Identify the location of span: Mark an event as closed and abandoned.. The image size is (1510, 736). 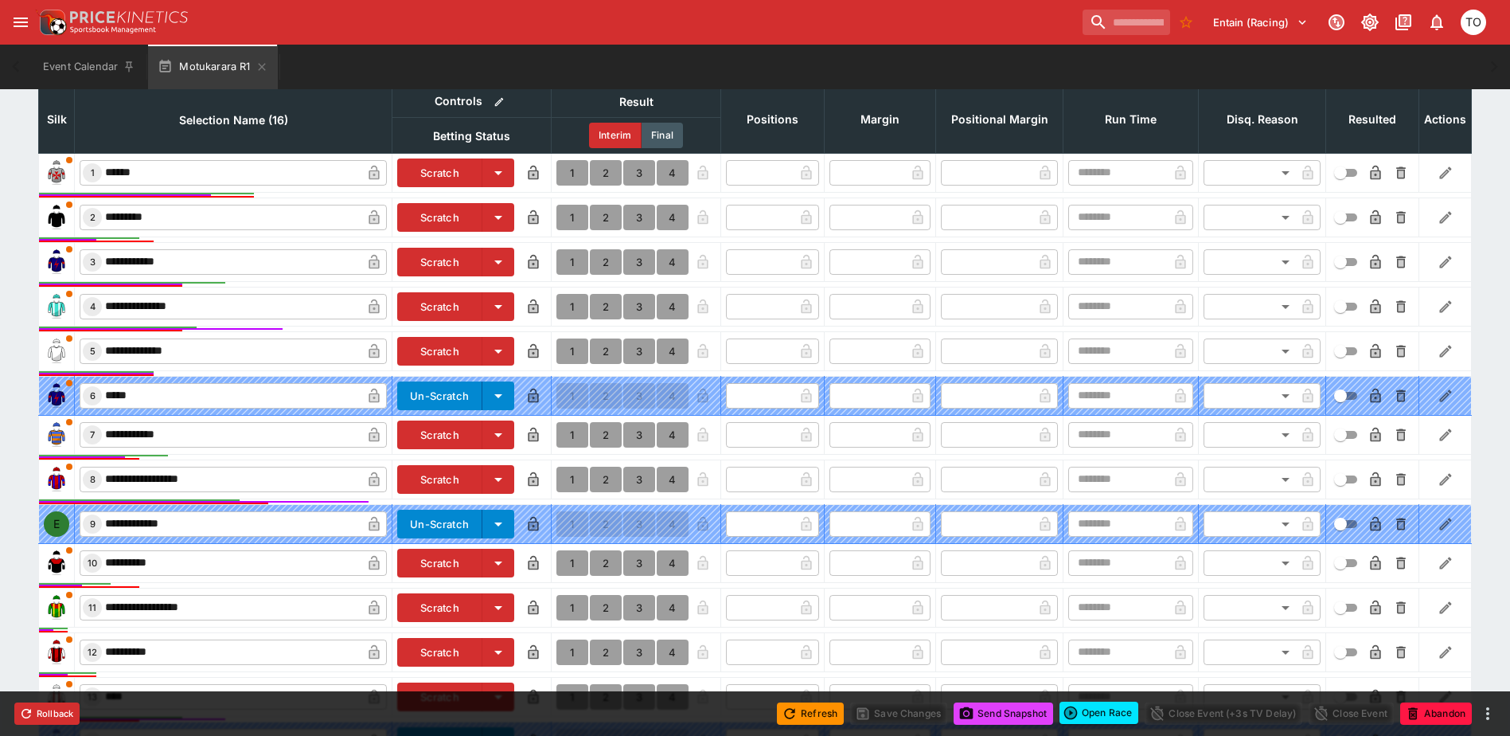
(1436, 712).